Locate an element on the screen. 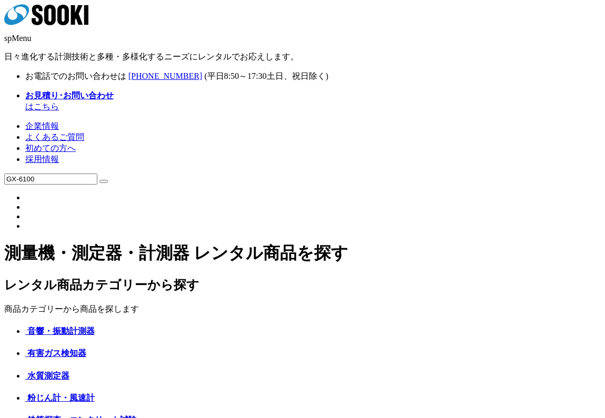 Image resolution: width=605 pixels, height=418 pixels. span: はこちら is located at coordinates (69, 101).